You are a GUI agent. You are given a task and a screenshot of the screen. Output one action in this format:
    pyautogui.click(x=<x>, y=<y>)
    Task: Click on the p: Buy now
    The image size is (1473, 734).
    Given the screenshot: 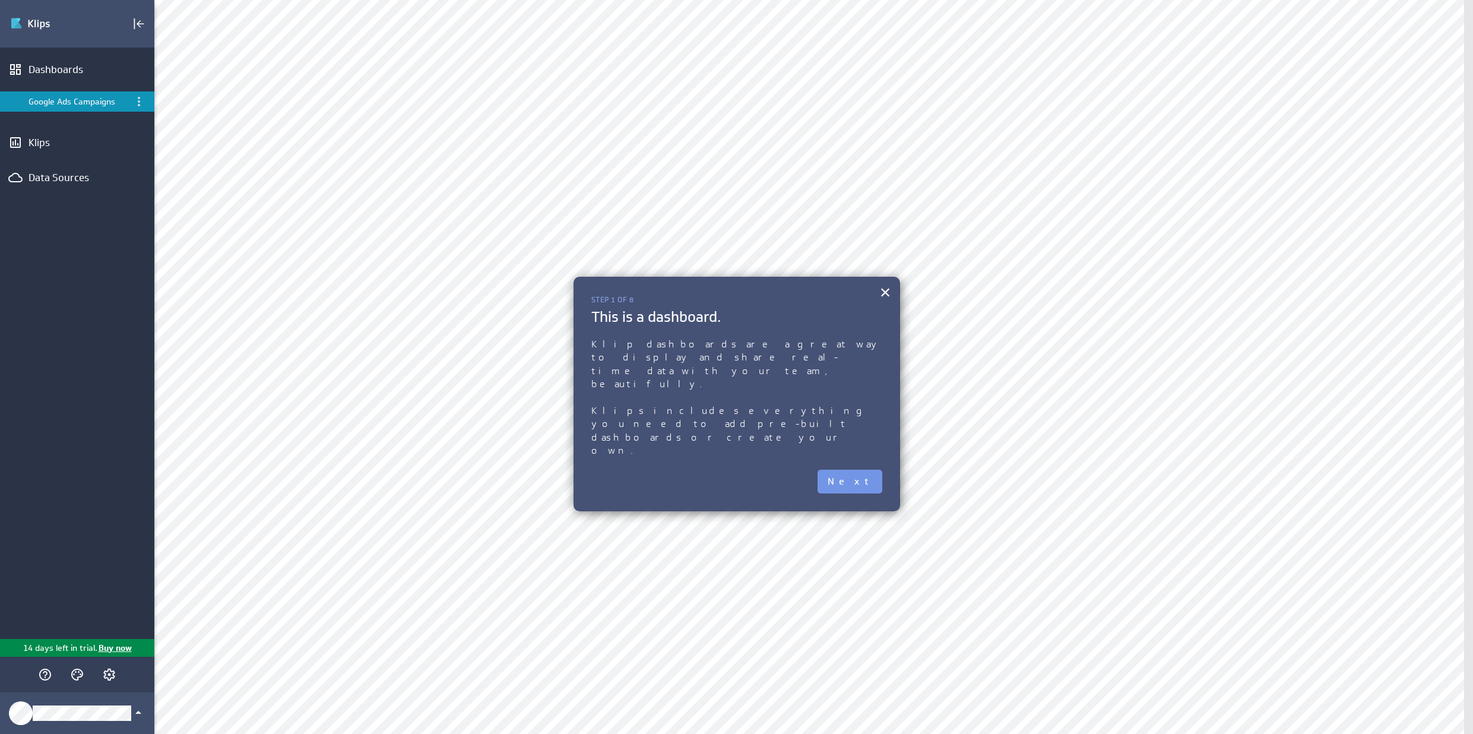 What is the action you would take?
    pyautogui.click(x=115, y=648)
    